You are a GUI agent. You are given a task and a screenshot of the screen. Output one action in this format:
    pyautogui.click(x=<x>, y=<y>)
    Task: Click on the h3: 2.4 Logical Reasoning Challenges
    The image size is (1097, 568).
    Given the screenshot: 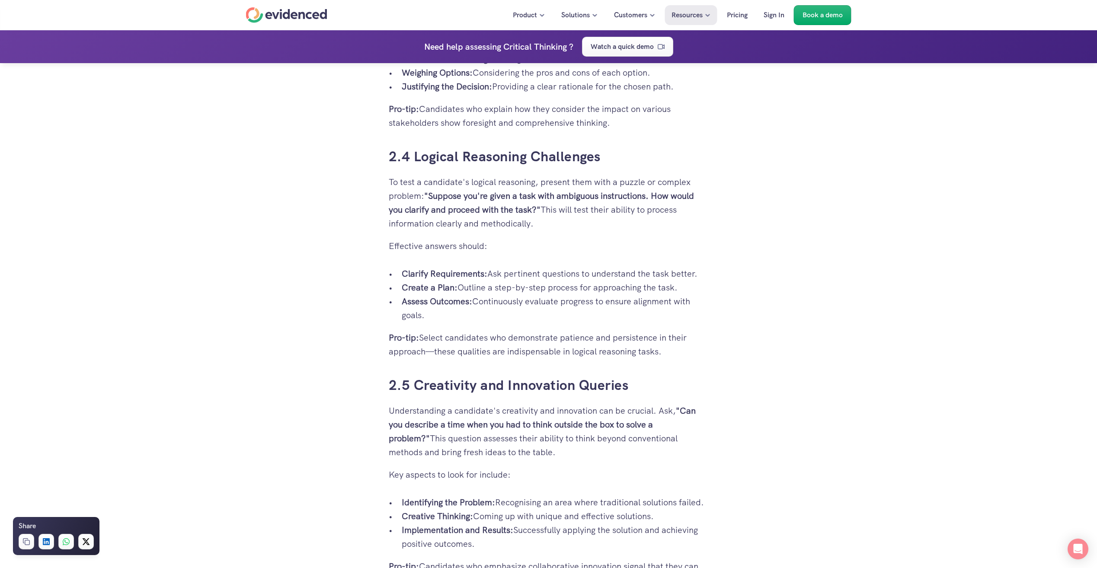 What is the action you would take?
    pyautogui.click(x=549, y=156)
    